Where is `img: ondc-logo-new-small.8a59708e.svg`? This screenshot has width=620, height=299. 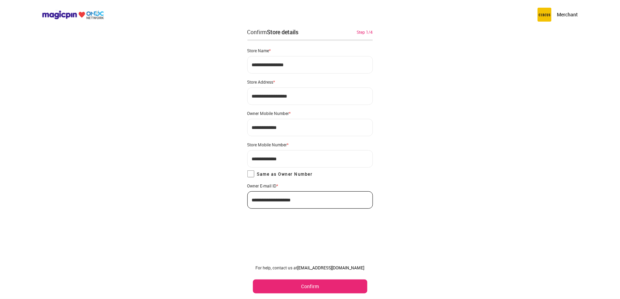 img: ondc-logo-new-small.8a59708e.svg is located at coordinates (73, 15).